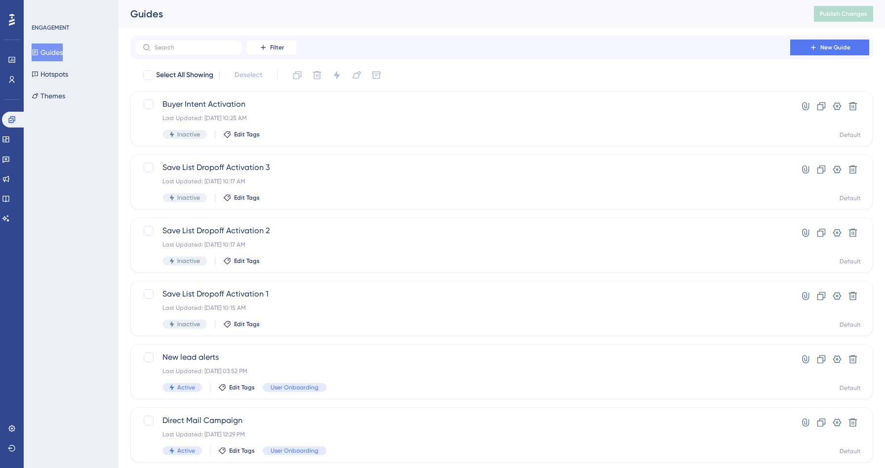 Image resolution: width=885 pixels, height=468 pixels. Describe the element at coordinates (835, 47) in the screenshot. I see `span: New Guide` at that location.